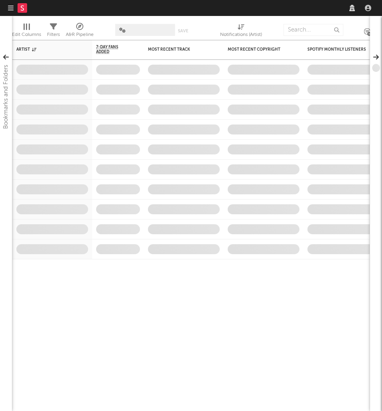 The width and height of the screenshot is (382, 411). Describe the element at coordinates (46, 49) in the screenshot. I see `div: Artist` at that location.